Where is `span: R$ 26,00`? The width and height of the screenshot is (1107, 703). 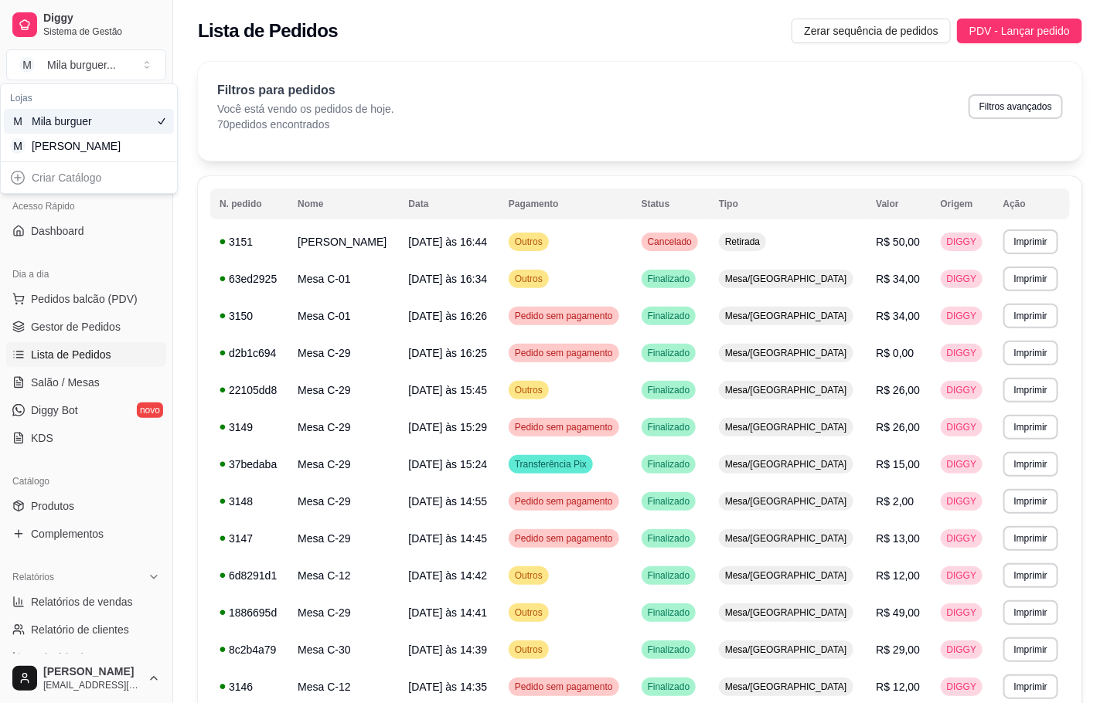 span: R$ 26,00 is located at coordinates (897, 427).